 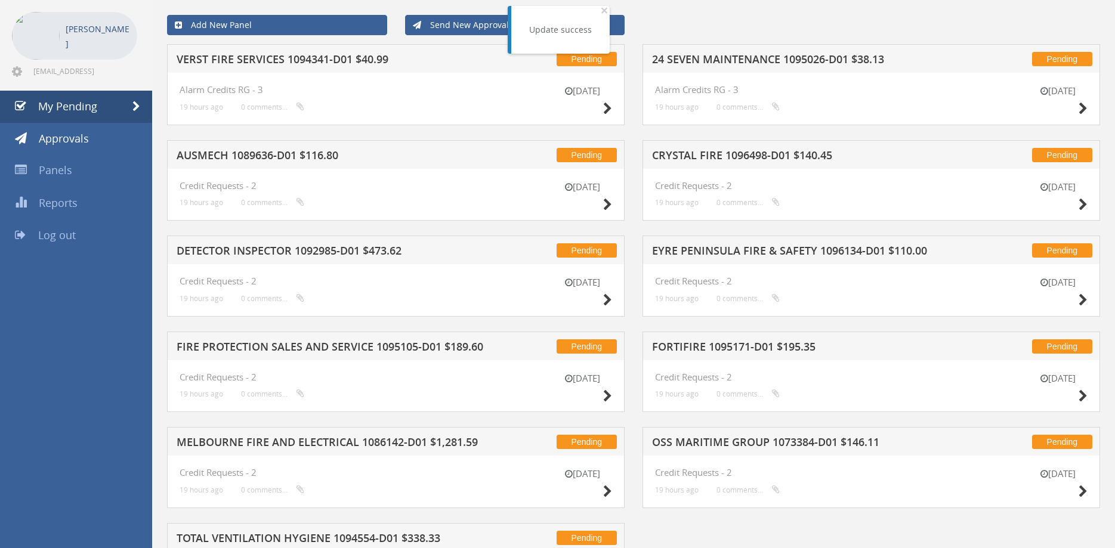 What do you see at coordinates (805, 61) in the screenshot?
I see `h5: 24 SEVEN MAINTENANCE 1095026-D01 $38.13` at bounding box center [805, 61].